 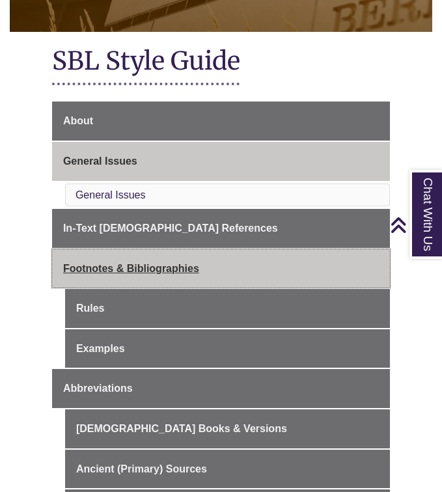 I want to click on a: Examples, so click(x=227, y=349).